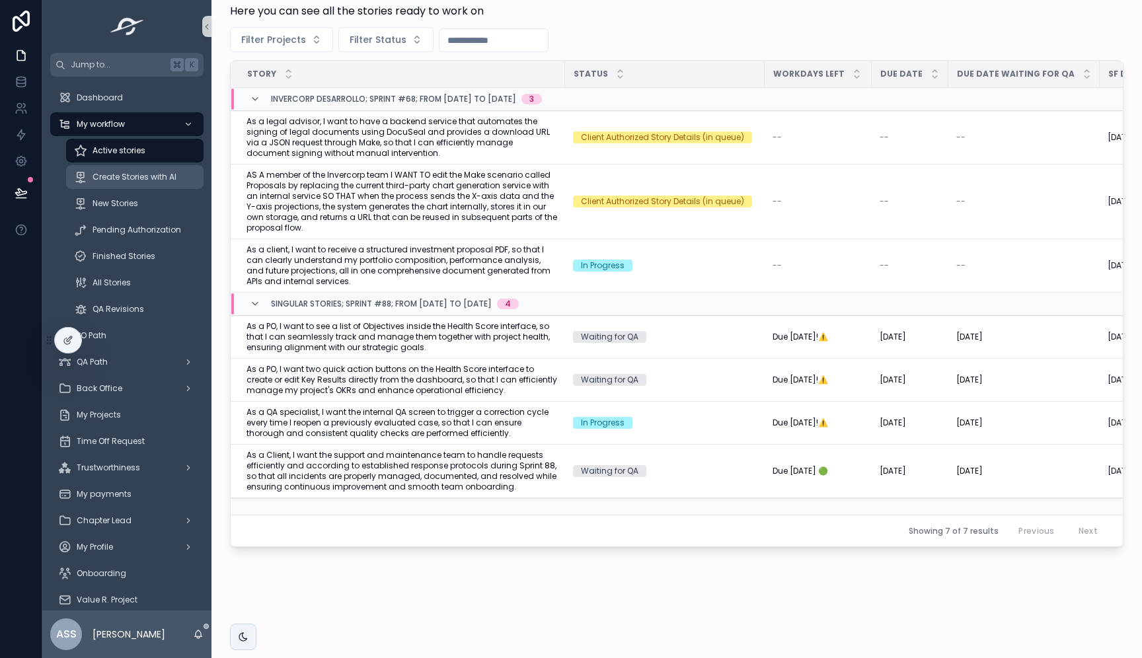 The width and height of the screenshot is (1142, 658). I want to click on a: Back Office, so click(127, 389).